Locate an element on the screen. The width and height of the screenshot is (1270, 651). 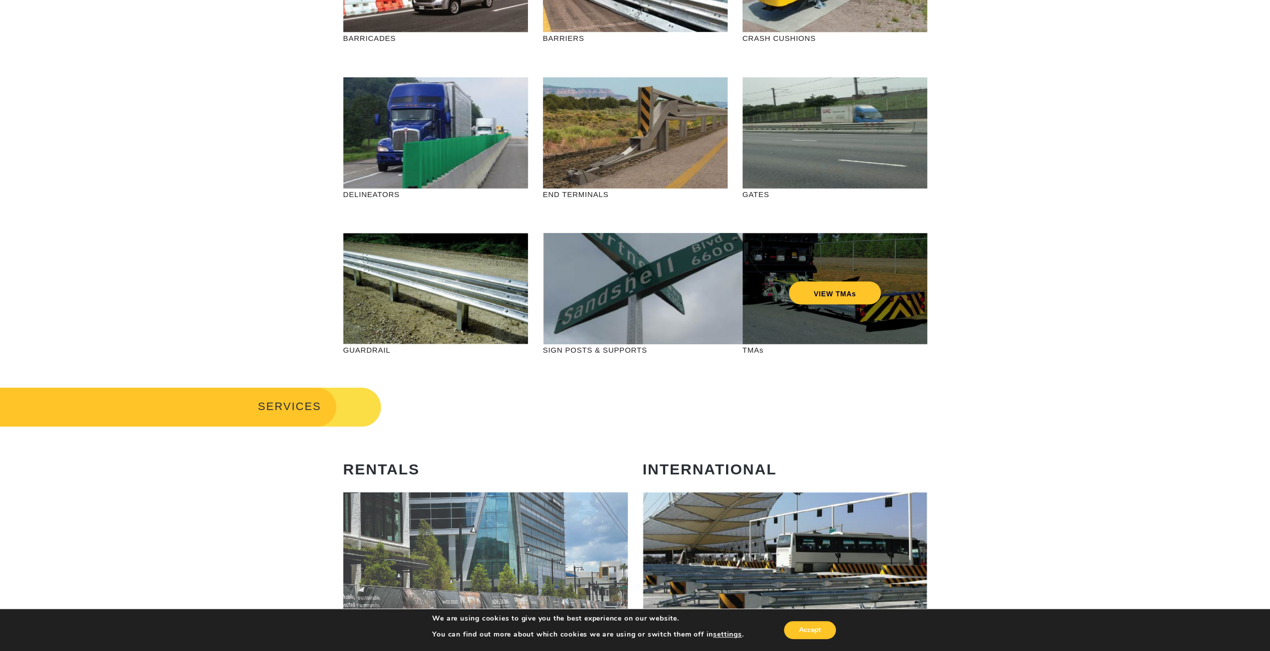
p: BARRIERS is located at coordinates (635, 38).